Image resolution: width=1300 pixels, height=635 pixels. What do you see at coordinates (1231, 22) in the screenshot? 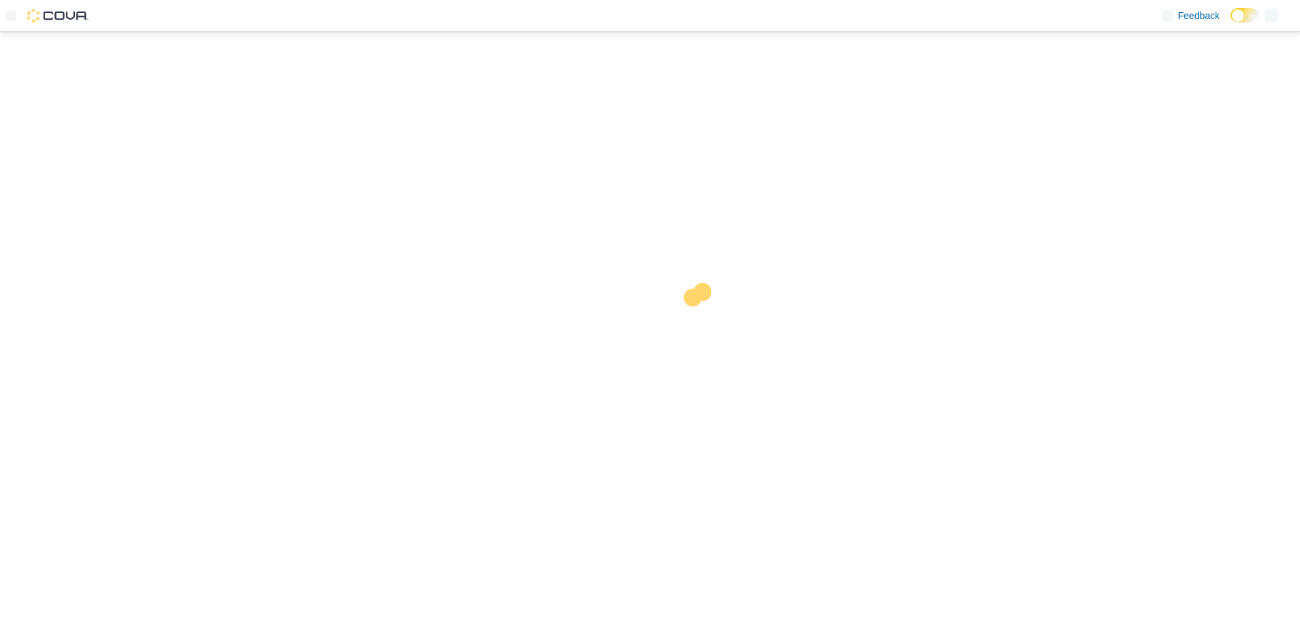
I see `span: Dark Mode` at bounding box center [1231, 22].